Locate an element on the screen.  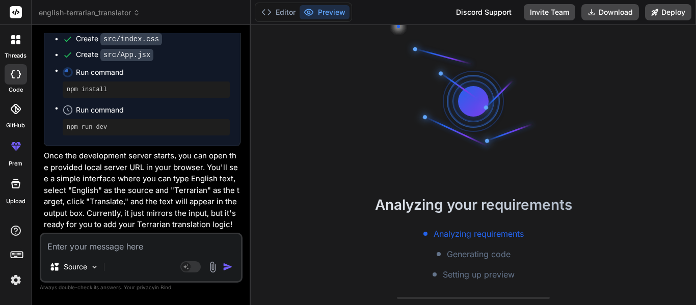
img: attachment is located at coordinates (212, 267).